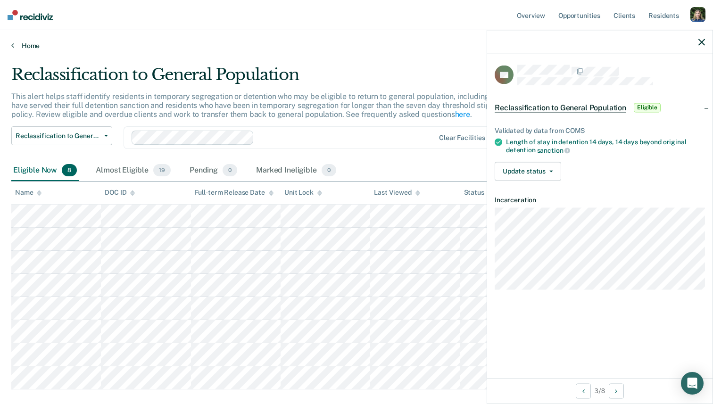 Image resolution: width=713 pixels, height=404 pixels. What do you see at coordinates (474, 192) in the screenshot?
I see `div: Status` at bounding box center [474, 192].